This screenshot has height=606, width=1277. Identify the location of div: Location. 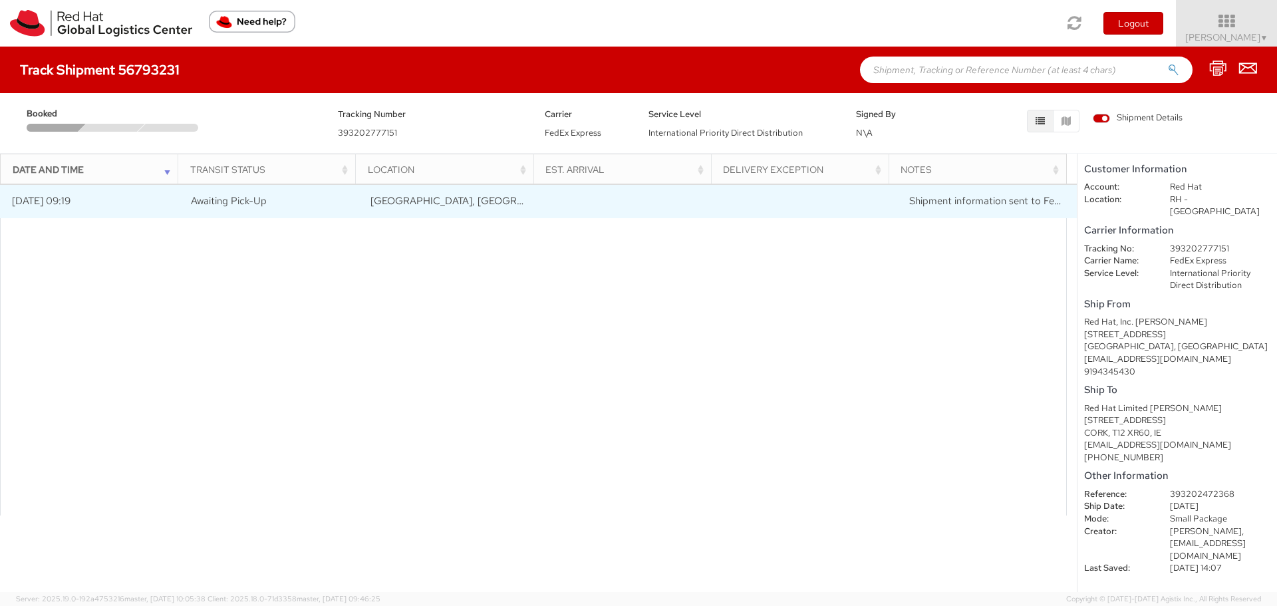
(448, 170).